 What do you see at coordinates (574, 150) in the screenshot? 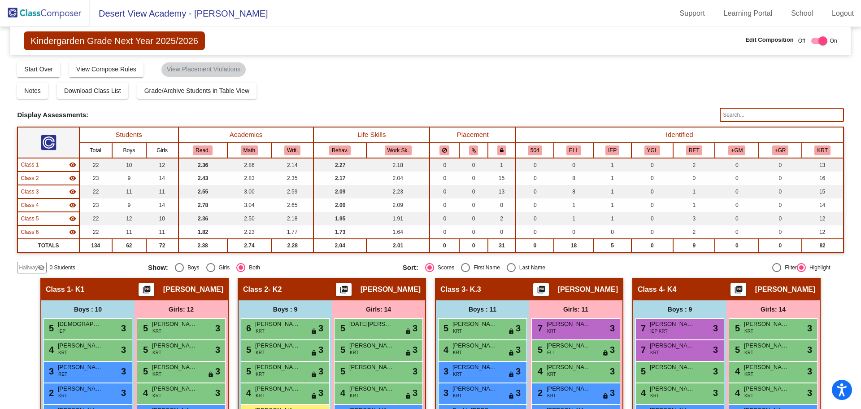
I see `button: ELL` at bounding box center [574, 150].